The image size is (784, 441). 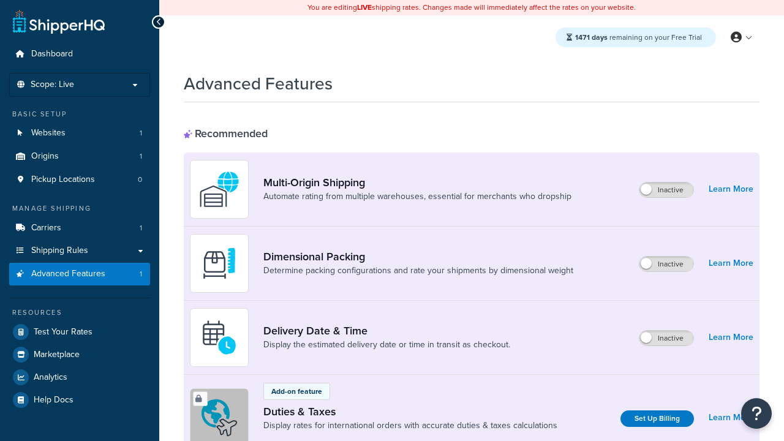 I want to click on a: Delivery Date & Time, so click(x=386, y=331).